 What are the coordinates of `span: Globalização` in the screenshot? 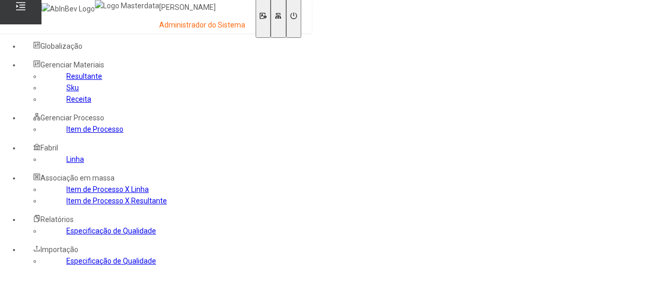 It's located at (61, 46).